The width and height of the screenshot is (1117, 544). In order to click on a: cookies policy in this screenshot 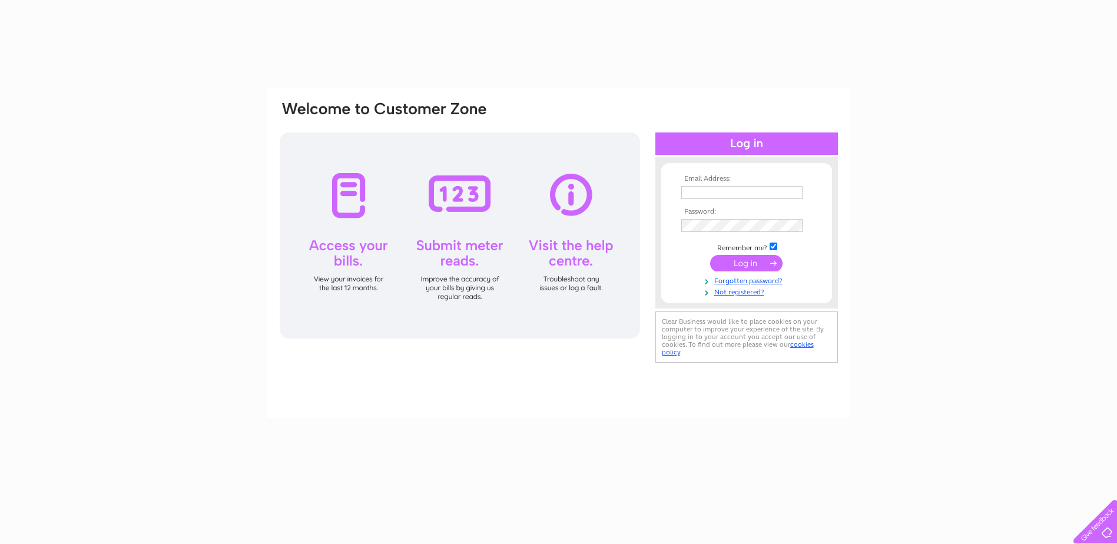, I will do `click(738, 348)`.